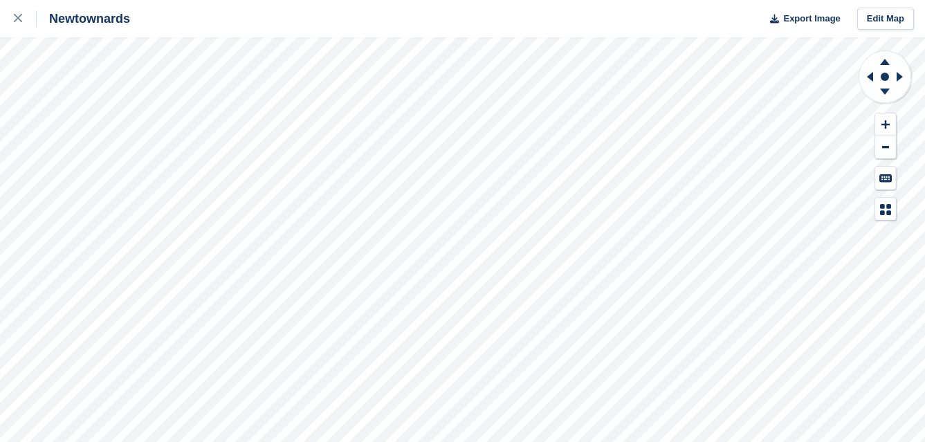 This screenshot has width=925, height=442. What do you see at coordinates (886, 19) in the screenshot?
I see `a: Edit Map` at bounding box center [886, 19].